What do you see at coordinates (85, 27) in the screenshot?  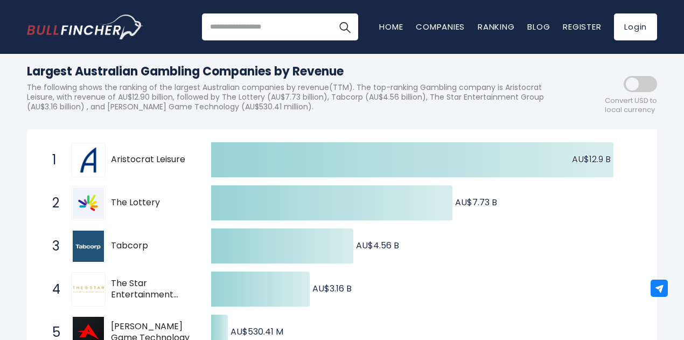 I see `img: Bullfincher logo` at bounding box center [85, 27].